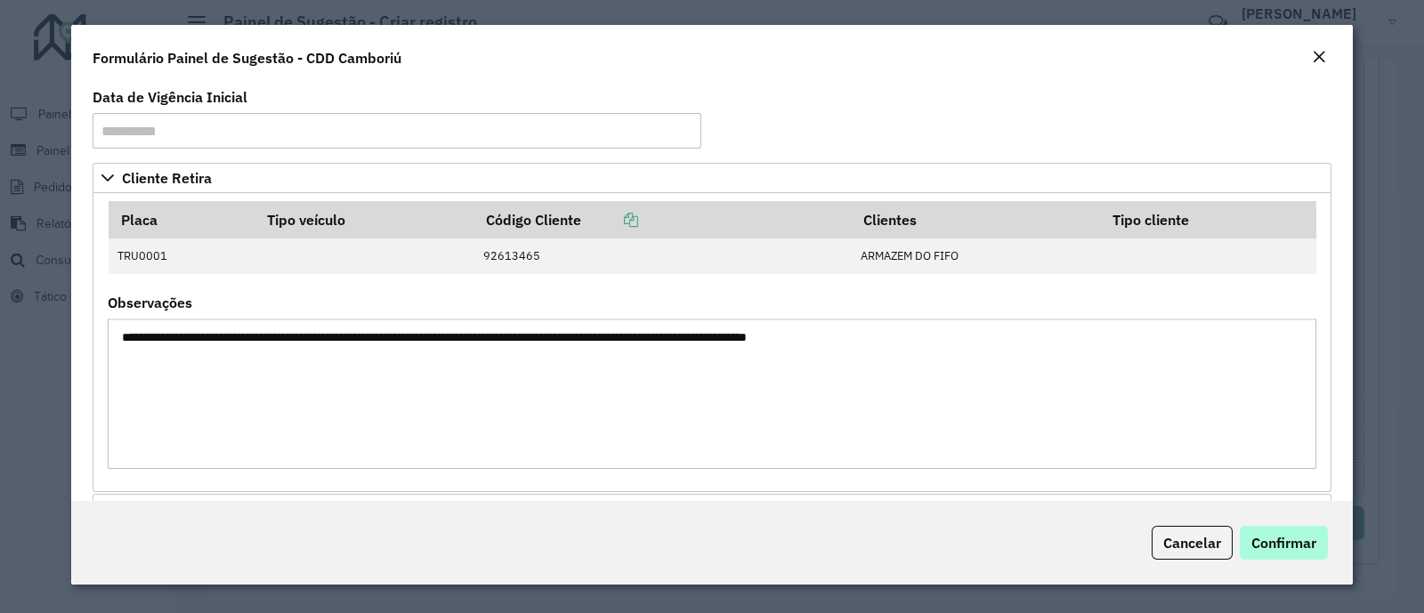  I want to click on th: Tipo cliente, so click(1208, 220).